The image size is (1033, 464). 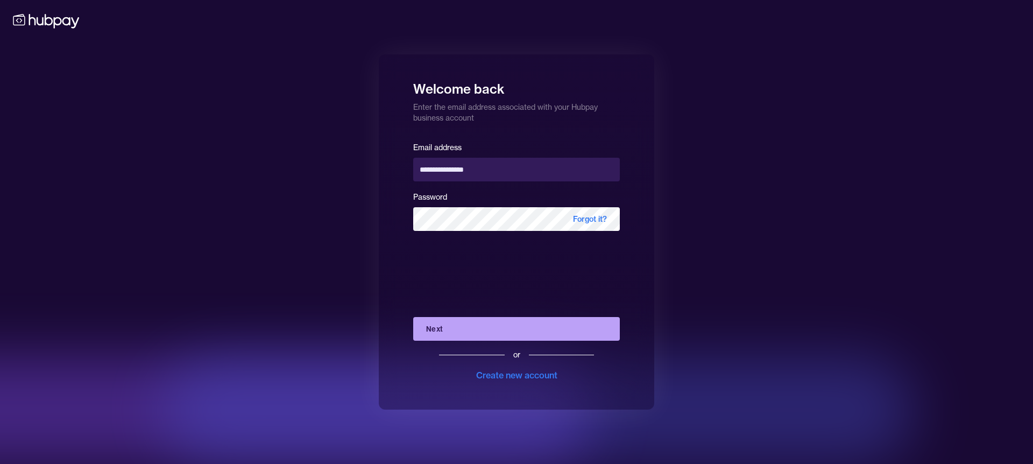 What do you see at coordinates (430, 197) in the screenshot?
I see `label: Password` at bounding box center [430, 197].